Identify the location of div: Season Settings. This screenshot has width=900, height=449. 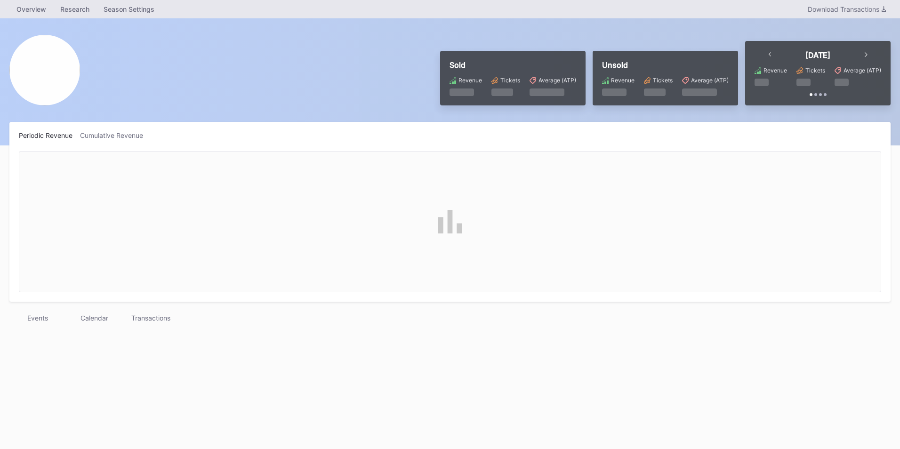
(129, 9).